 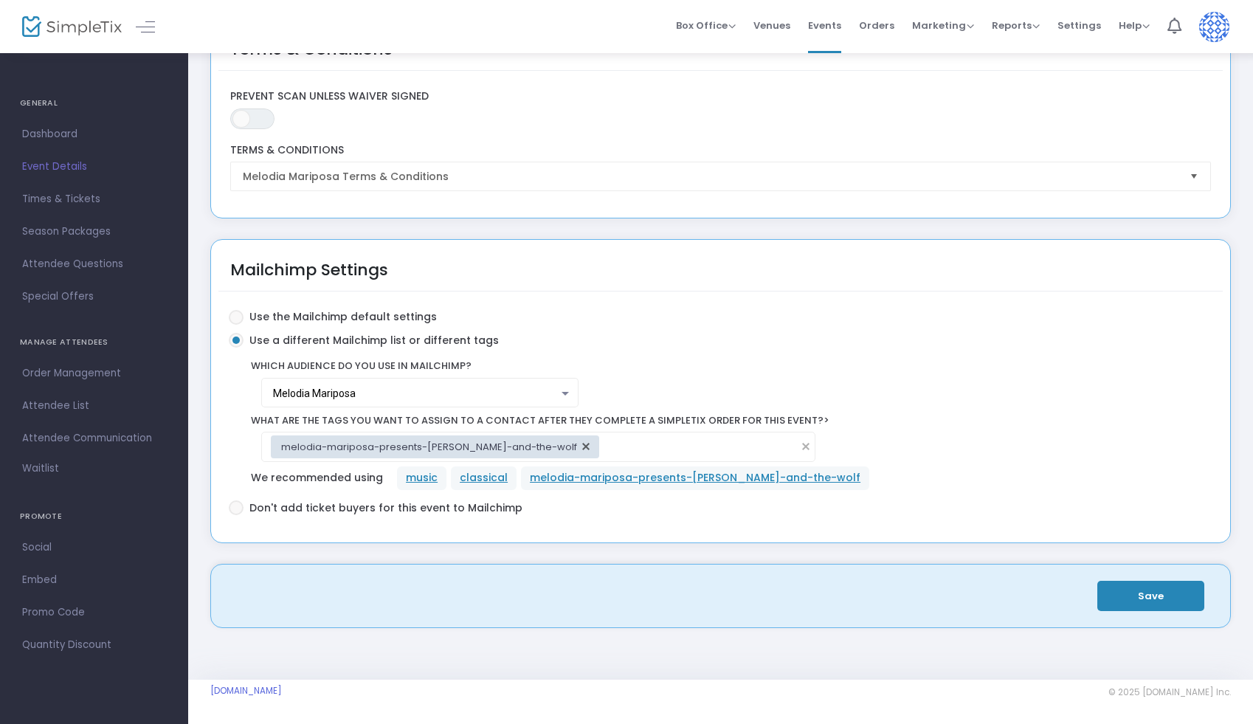 What do you see at coordinates (94, 167) in the screenshot?
I see `span: Event Details` at bounding box center [94, 167].